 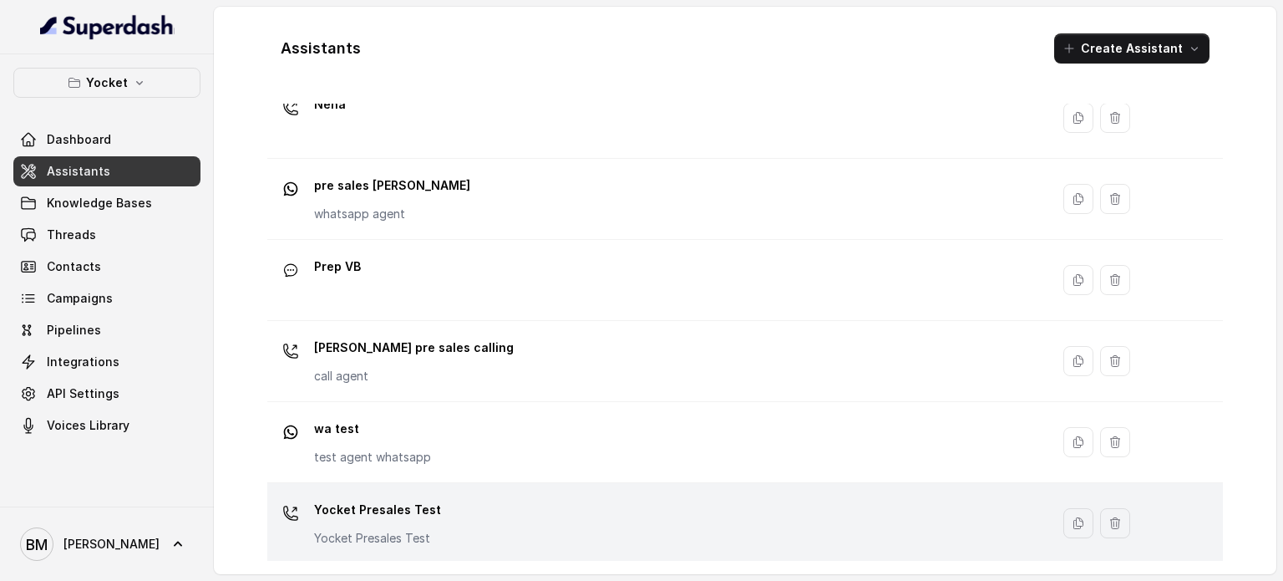 What do you see at coordinates (37, 544) in the screenshot?
I see `text: BM` at bounding box center [37, 544].